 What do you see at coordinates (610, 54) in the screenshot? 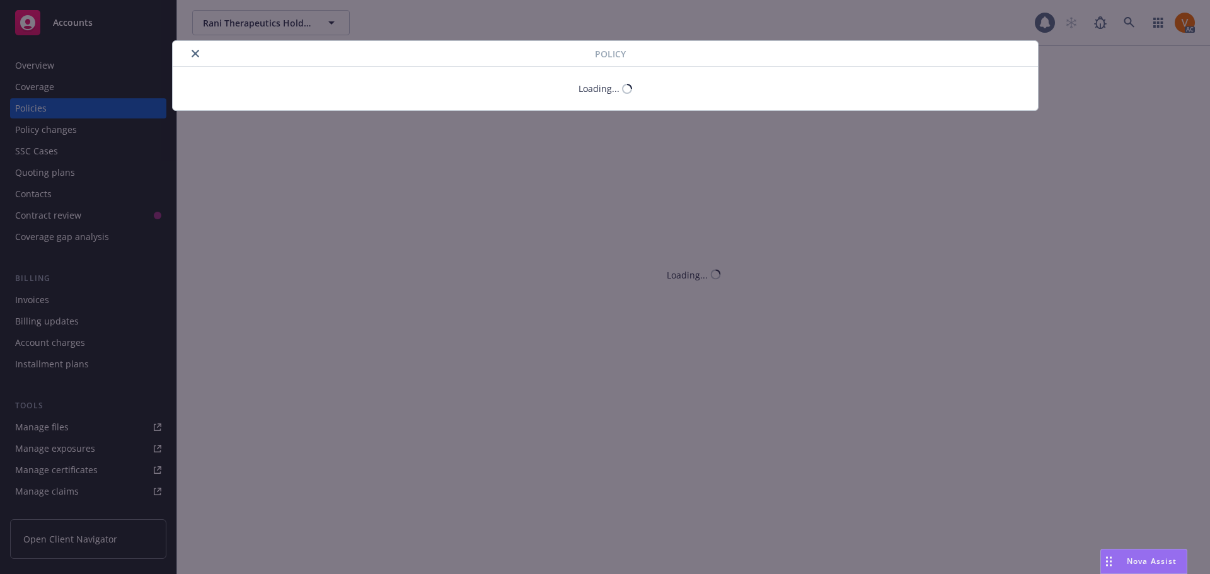
I see `span: Policy` at bounding box center [610, 54].